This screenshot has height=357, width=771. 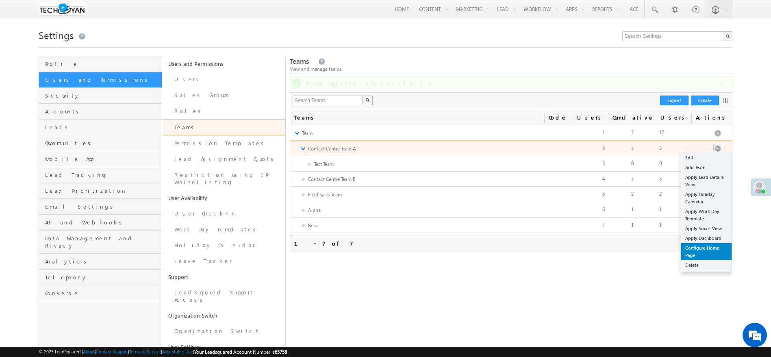 What do you see at coordinates (100, 143) in the screenshot?
I see `a: Opportunities` at bounding box center [100, 143].